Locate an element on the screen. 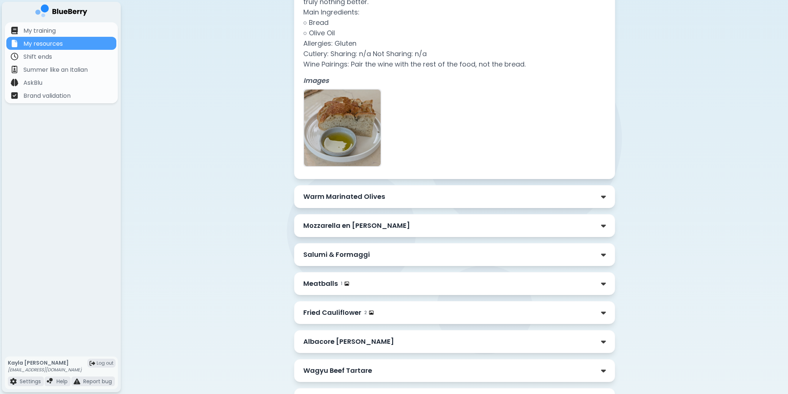 This screenshot has height=394, width=788. img: logout is located at coordinates (92, 363).